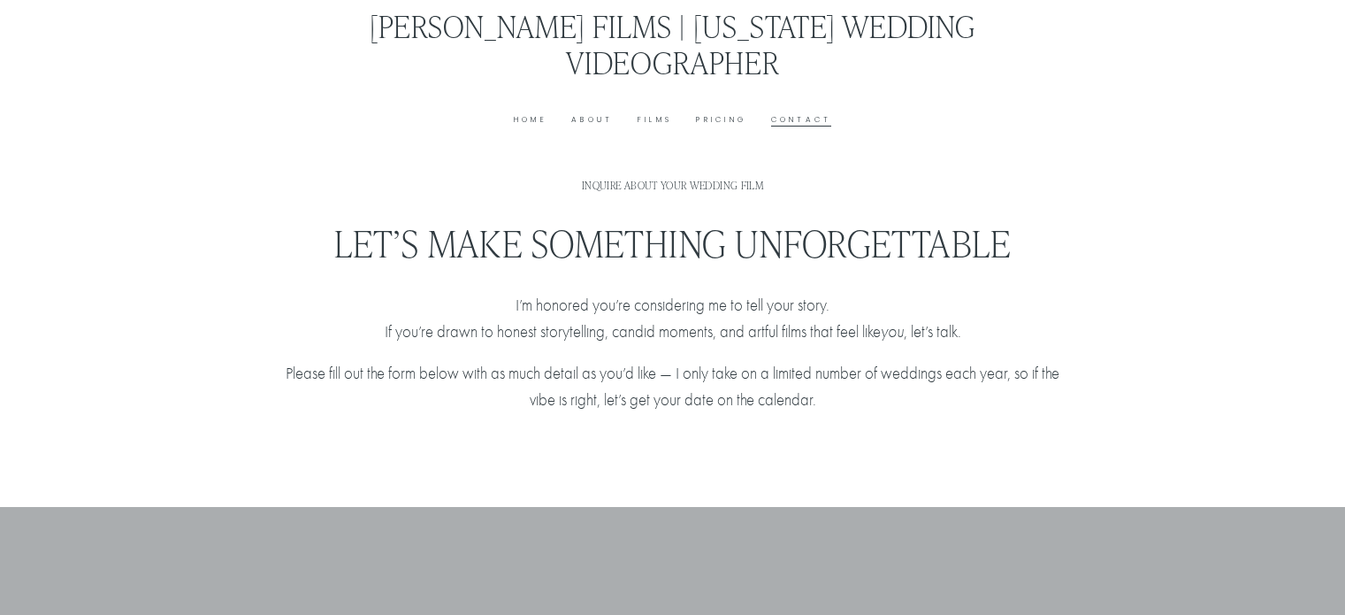  I want to click on p: Please fill out the form below with as much detail as you’d like — I only take on a limited numbe..., so click(672, 387).